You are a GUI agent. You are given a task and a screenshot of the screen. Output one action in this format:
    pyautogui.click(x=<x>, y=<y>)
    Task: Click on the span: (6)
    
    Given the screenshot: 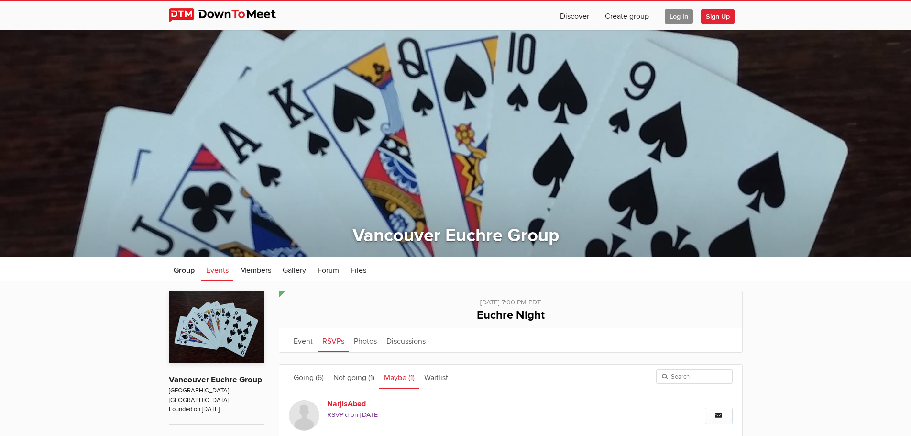 What is the action you would take?
    pyautogui.click(x=319, y=377)
    